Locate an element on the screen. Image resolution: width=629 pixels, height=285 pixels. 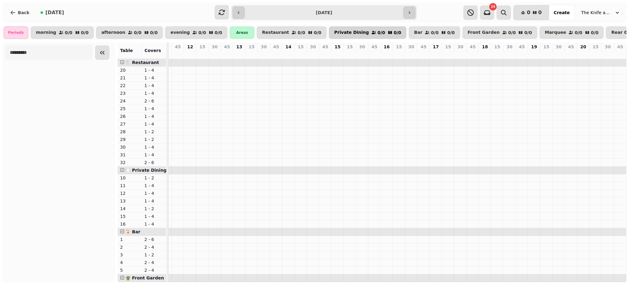
p: 29 is located at coordinates (130, 139).